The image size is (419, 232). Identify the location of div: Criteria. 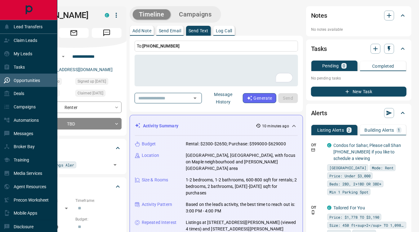
(74, 186).